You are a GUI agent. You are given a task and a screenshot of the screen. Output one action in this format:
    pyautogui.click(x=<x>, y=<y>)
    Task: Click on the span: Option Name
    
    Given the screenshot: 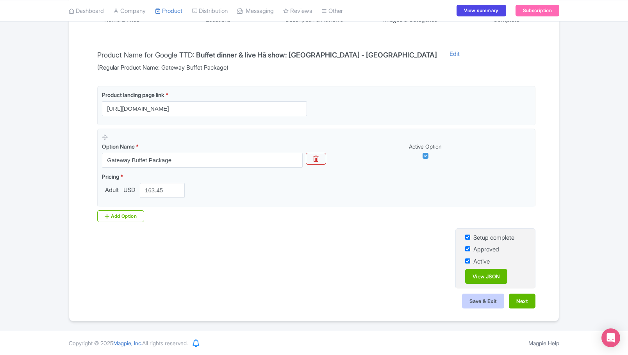 What is the action you would take?
    pyautogui.click(x=118, y=146)
    